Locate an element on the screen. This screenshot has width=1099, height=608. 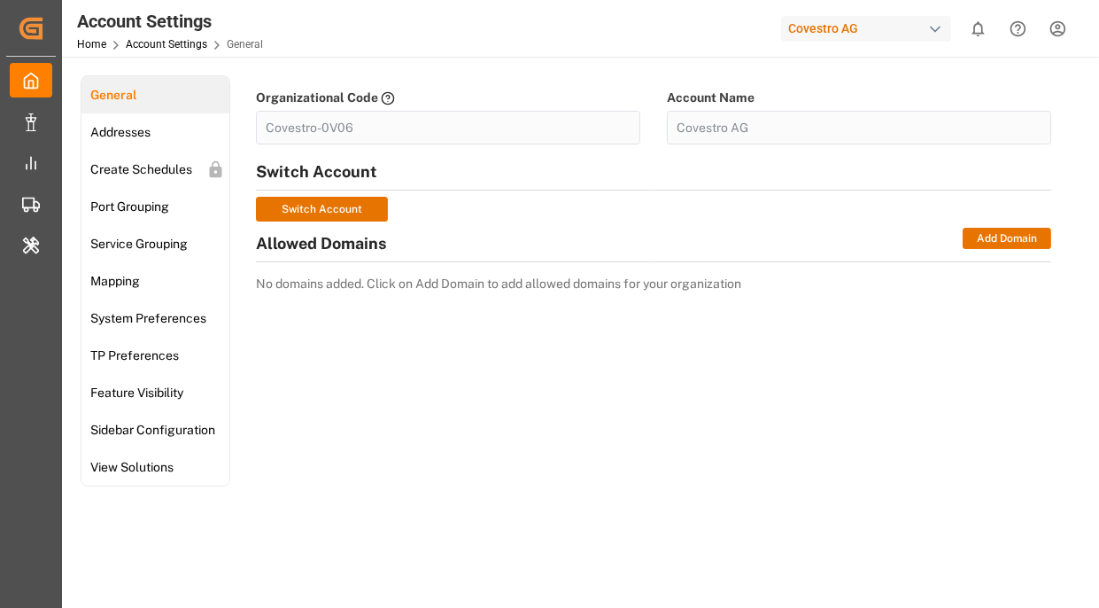
span: System Preferences is located at coordinates (148, 318).